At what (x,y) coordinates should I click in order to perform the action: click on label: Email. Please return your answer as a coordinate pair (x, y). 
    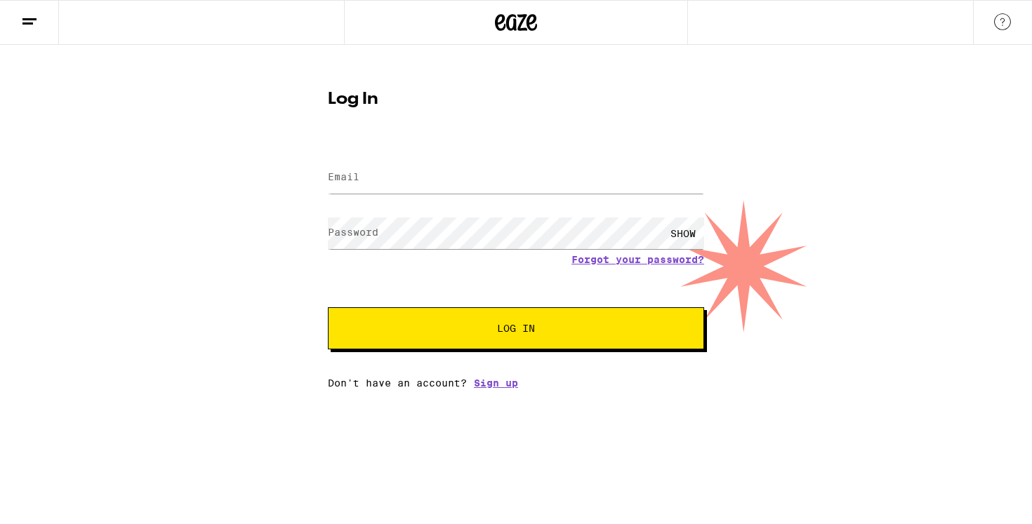
    Looking at the image, I should click on (343, 177).